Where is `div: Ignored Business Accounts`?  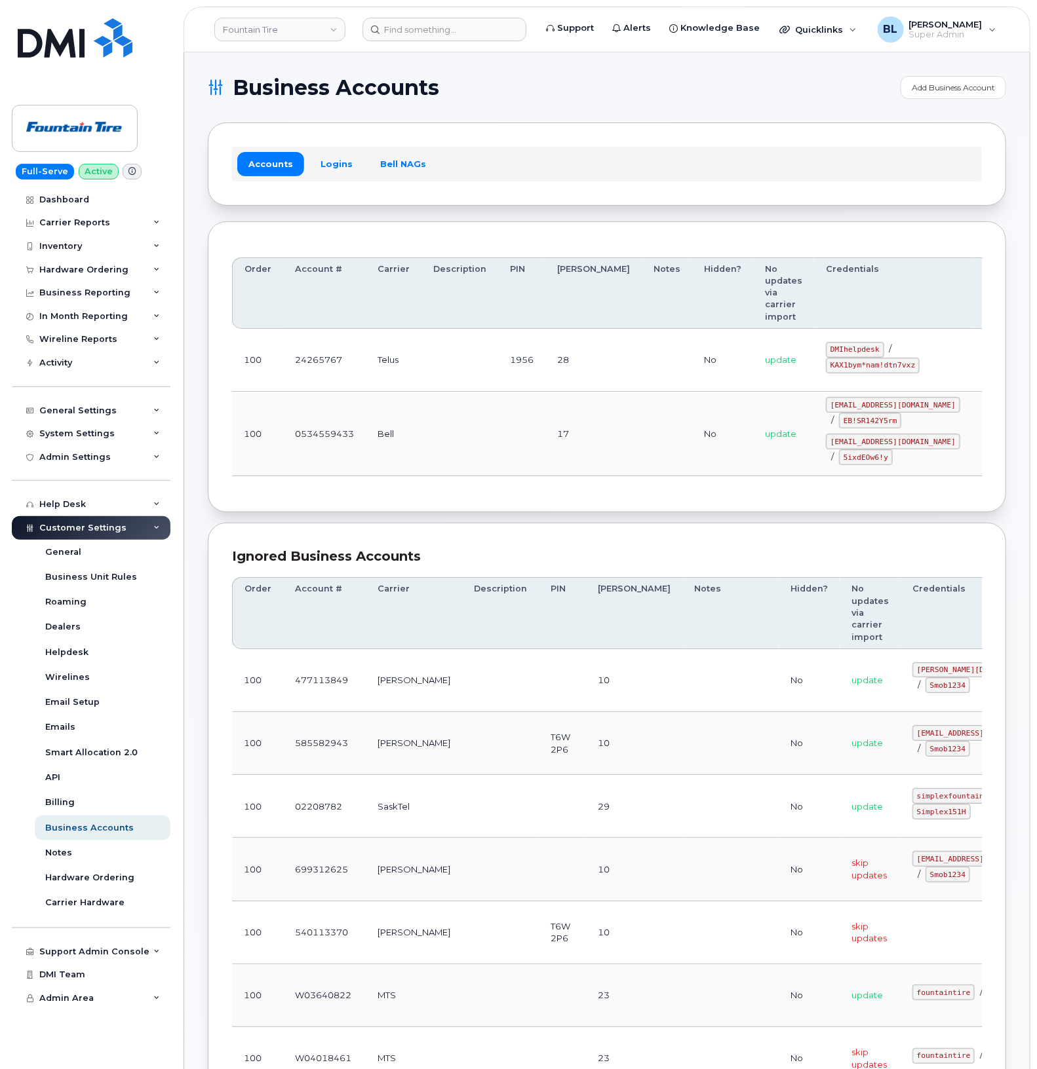 div: Ignored Business Accounts is located at coordinates (607, 556).